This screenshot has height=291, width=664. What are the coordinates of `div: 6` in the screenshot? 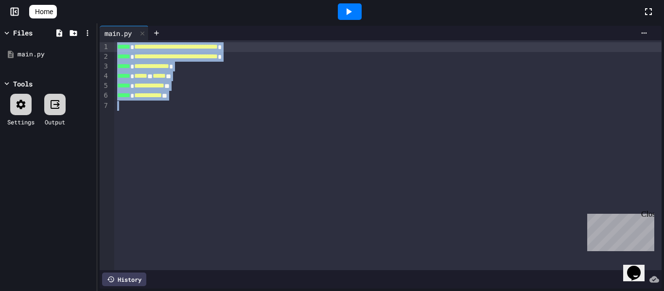 It's located at (105, 96).